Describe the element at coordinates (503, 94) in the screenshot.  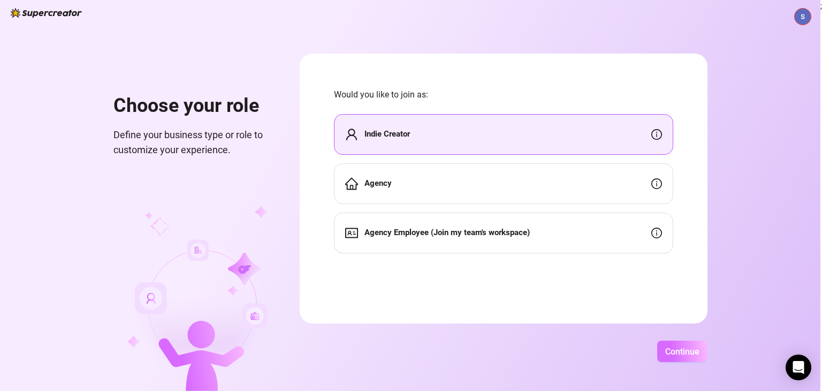
I see `span: Would you like to join as:` at that location.